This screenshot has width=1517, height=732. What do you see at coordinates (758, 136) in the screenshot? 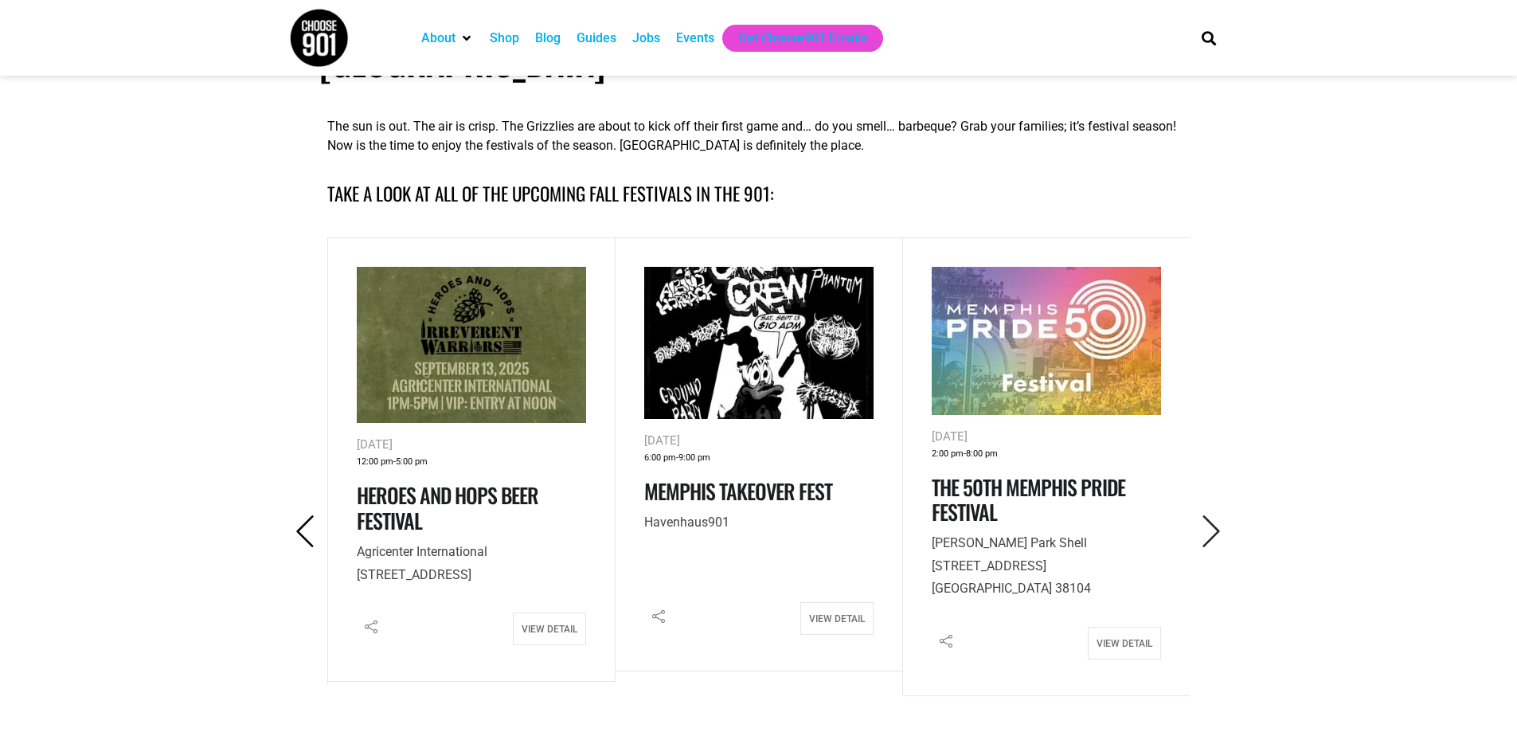
I see `p: The sun is out. The air is crisp. The Grizzlies are about to kick off their first game and… do yo...` at bounding box center [758, 136].